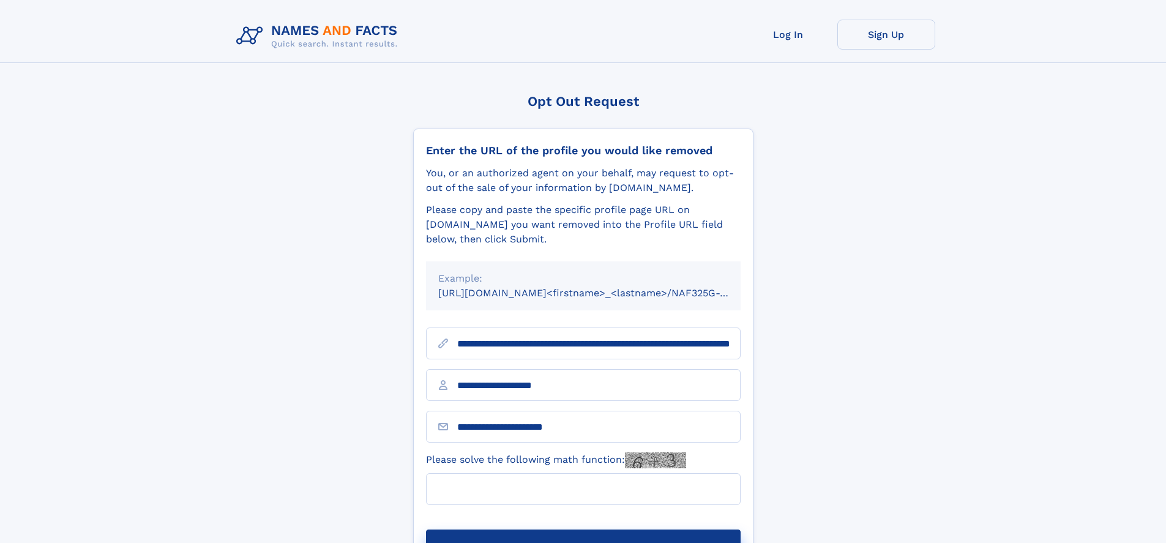 Image resolution: width=1166 pixels, height=543 pixels. Describe the element at coordinates (583, 181) in the screenshot. I see `div: You, or an authorized agent on your behalf, may request to opt-out of the sale of your informatio...` at that location.